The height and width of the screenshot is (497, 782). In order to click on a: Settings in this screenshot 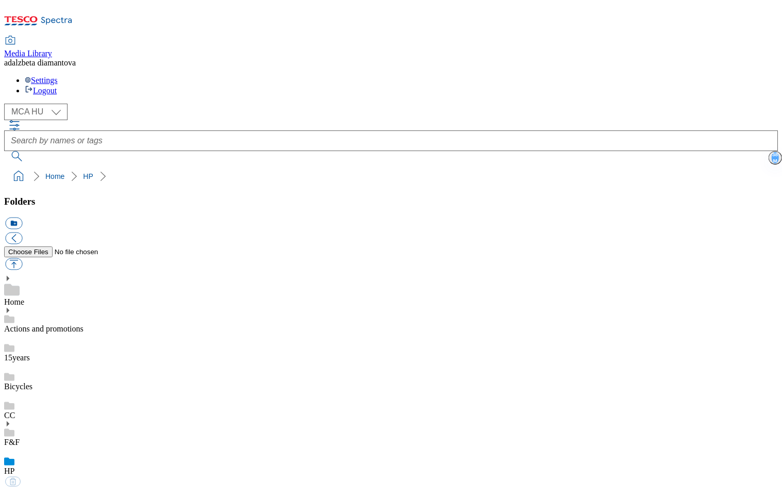, I will do `click(41, 80)`.